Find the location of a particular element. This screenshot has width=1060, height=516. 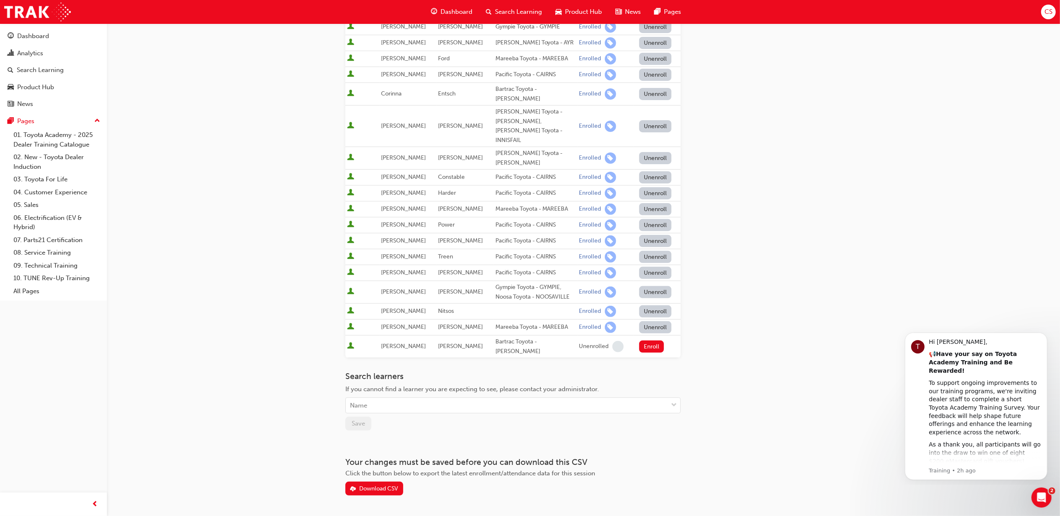

div: To support ongoing improvements to our training programs, we're inviting dealer staff to complete... is located at coordinates (93, 83).